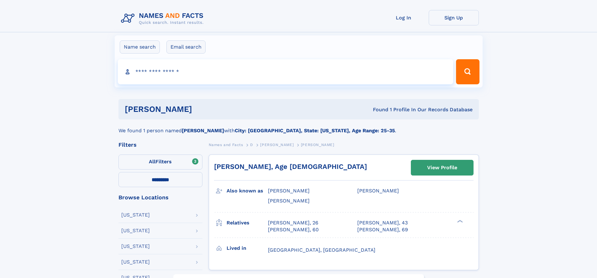 Image resolution: width=597 pixels, height=278 pixels. I want to click on label: Filters, so click(160, 162).